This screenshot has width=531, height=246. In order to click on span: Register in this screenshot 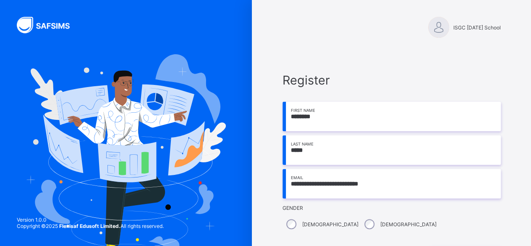, I will do `click(392, 80)`.